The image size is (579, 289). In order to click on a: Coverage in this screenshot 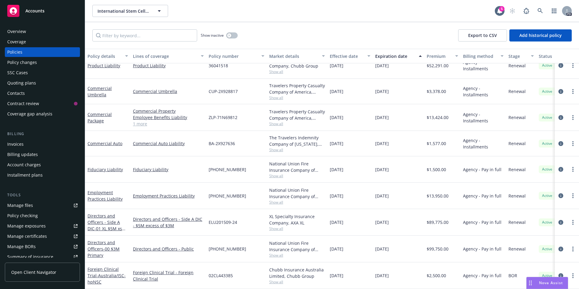, I will do `click(42, 42)`.